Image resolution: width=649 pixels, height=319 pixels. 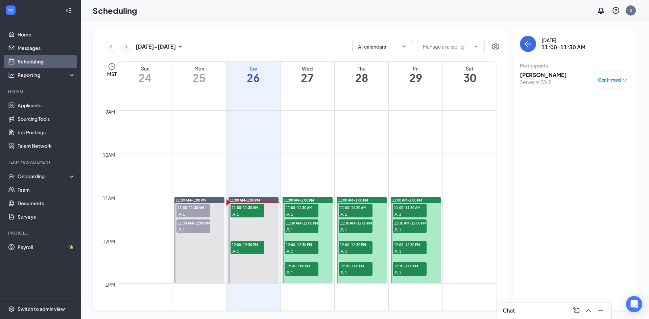 I want to click on div: Wed, so click(x=307, y=69).